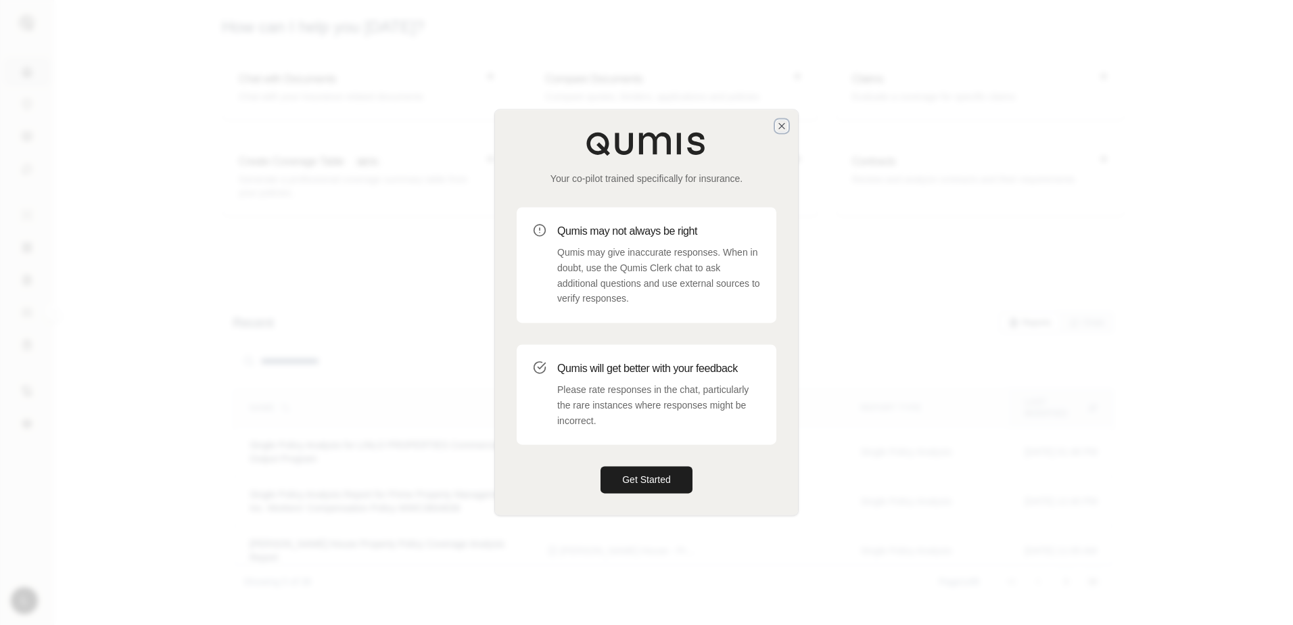 The image size is (1293, 625). I want to click on p: Please rate responses in the chat, particularly the rare instances where responses might be incor..., so click(659, 405).